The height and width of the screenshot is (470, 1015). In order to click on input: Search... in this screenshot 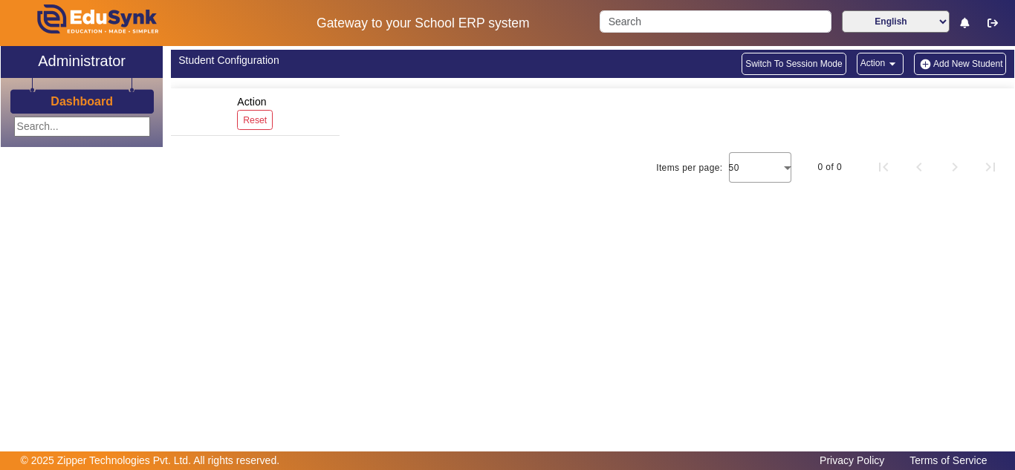, I will do `click(82, 126)`.